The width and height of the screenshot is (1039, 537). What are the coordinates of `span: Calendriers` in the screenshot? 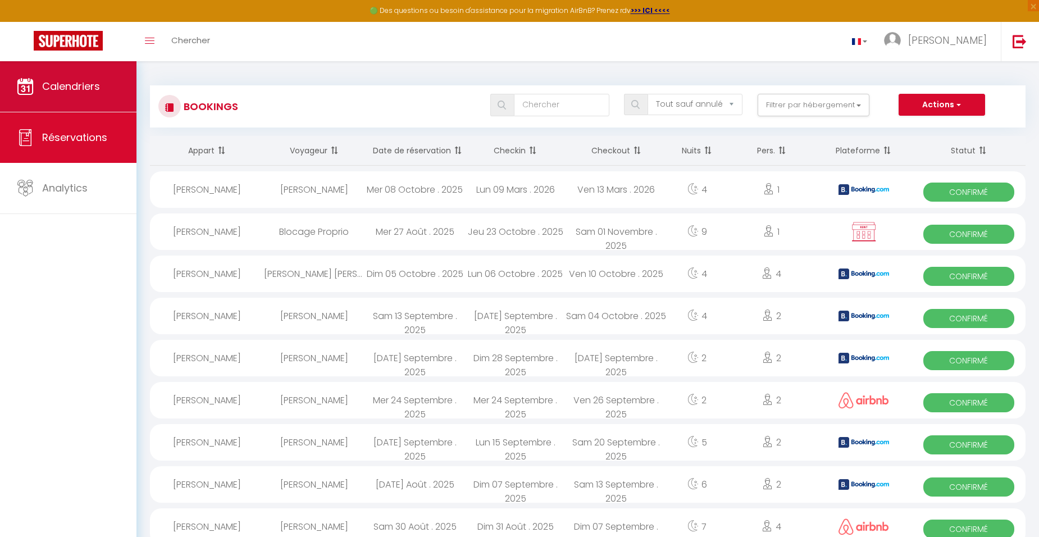 It's located at (71, 86).